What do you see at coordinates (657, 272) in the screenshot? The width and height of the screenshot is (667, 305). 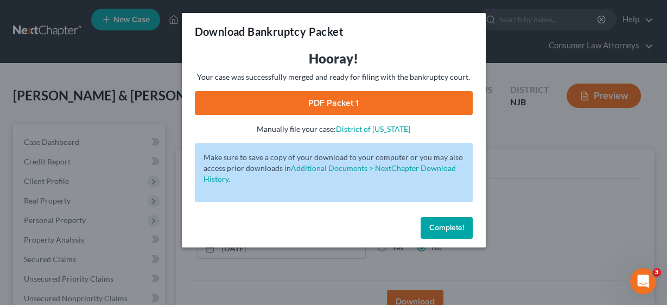 I see `span: 3` at bounding box center [657, 272].